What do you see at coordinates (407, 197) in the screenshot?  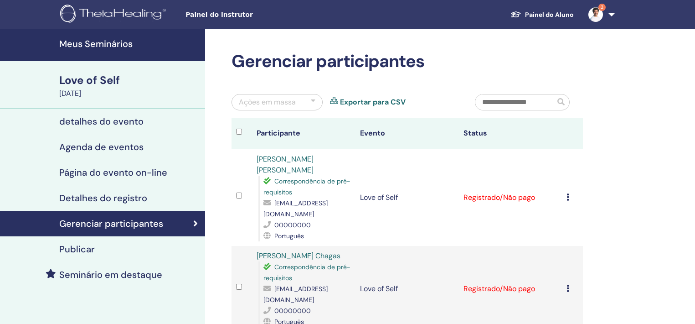 I see `td: Love of Self` at bounding box center [407, 197].